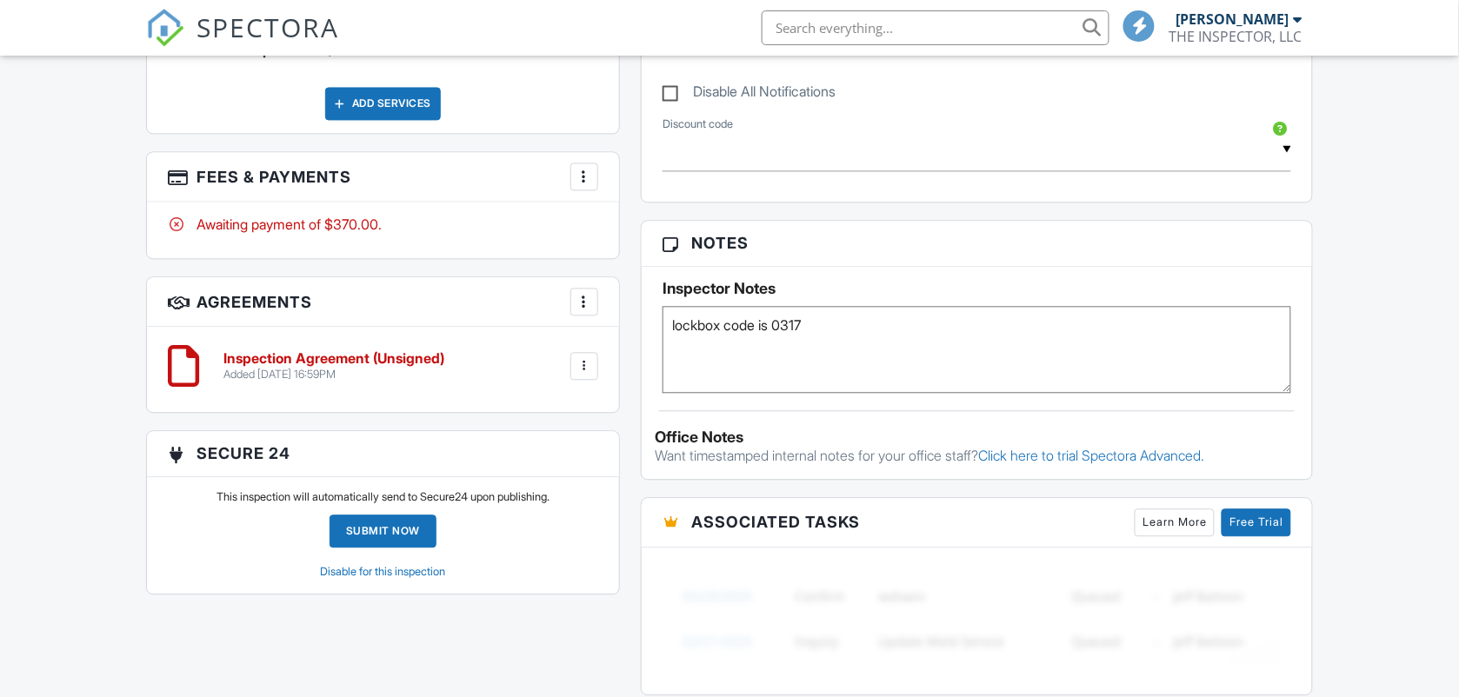 This screenshot has height=697, width=1459. I want to click on div: Add Services, so click(383, 103).